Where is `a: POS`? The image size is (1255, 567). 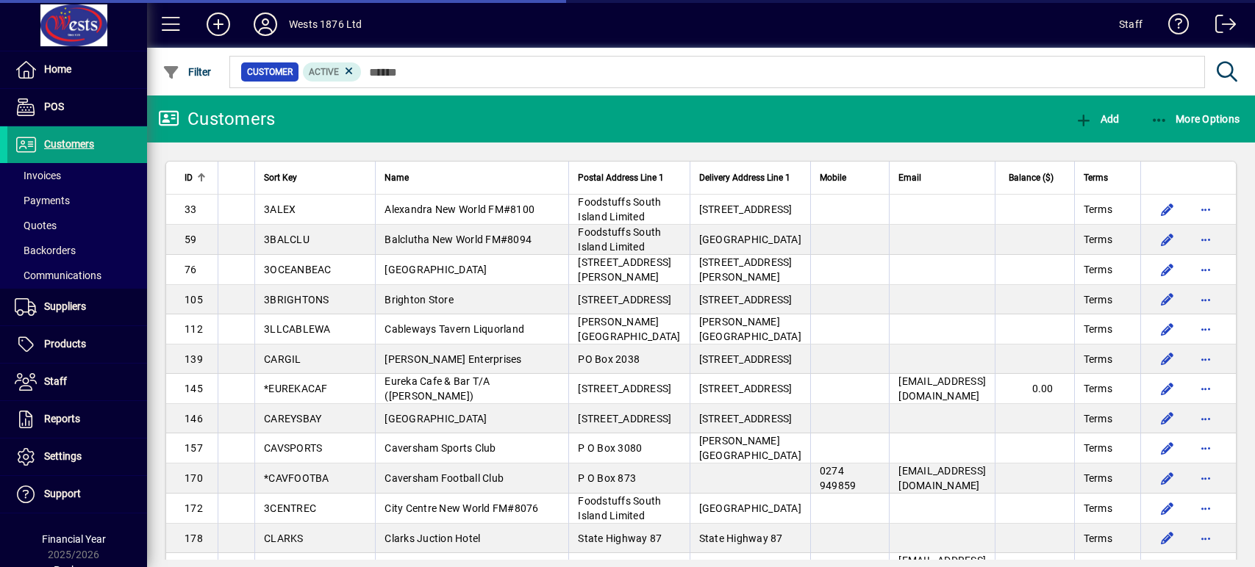
a: POS is located at coordinates (77, 107).